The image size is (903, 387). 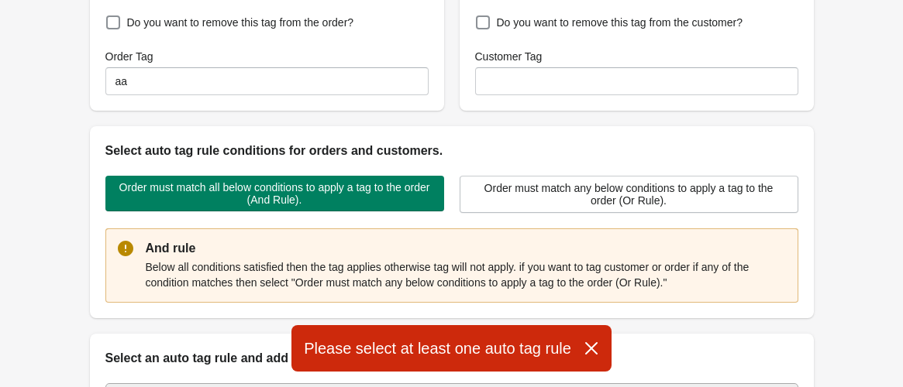 What do you see at coordinates (452, 151) in the screenshot?
I see `h2: Select auto tag rule conditions for orders and customers.` at bounding box center [452, 151].